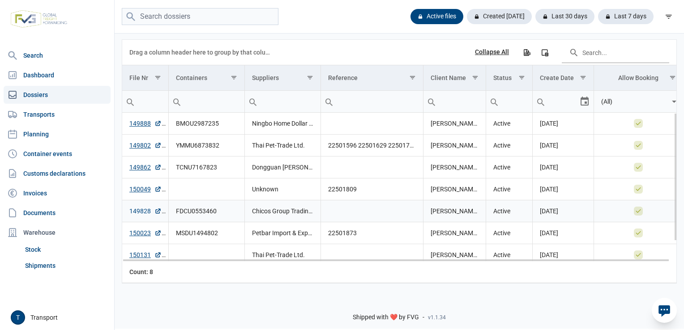 This screenshot has width=684, height=330. What do you see at coordinates (57, 115) in the screenshot?
I see `a: Transports` at bounding box center [57, 115].